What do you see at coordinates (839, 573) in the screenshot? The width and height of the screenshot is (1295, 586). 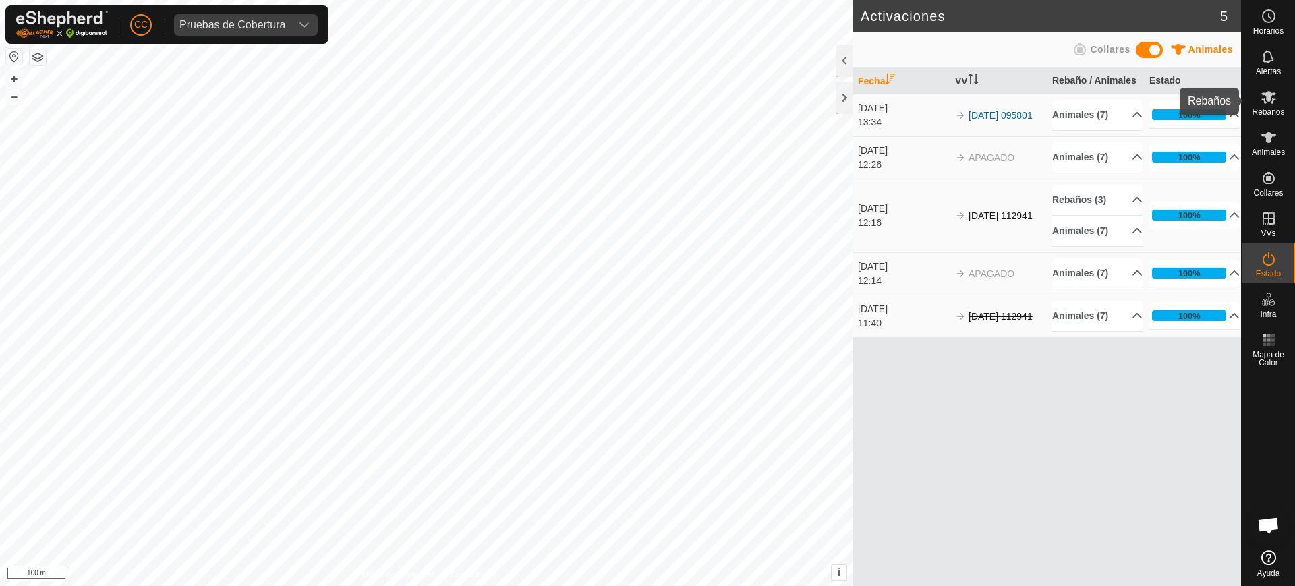 I see `button: i` at bounding box center [839, 573].